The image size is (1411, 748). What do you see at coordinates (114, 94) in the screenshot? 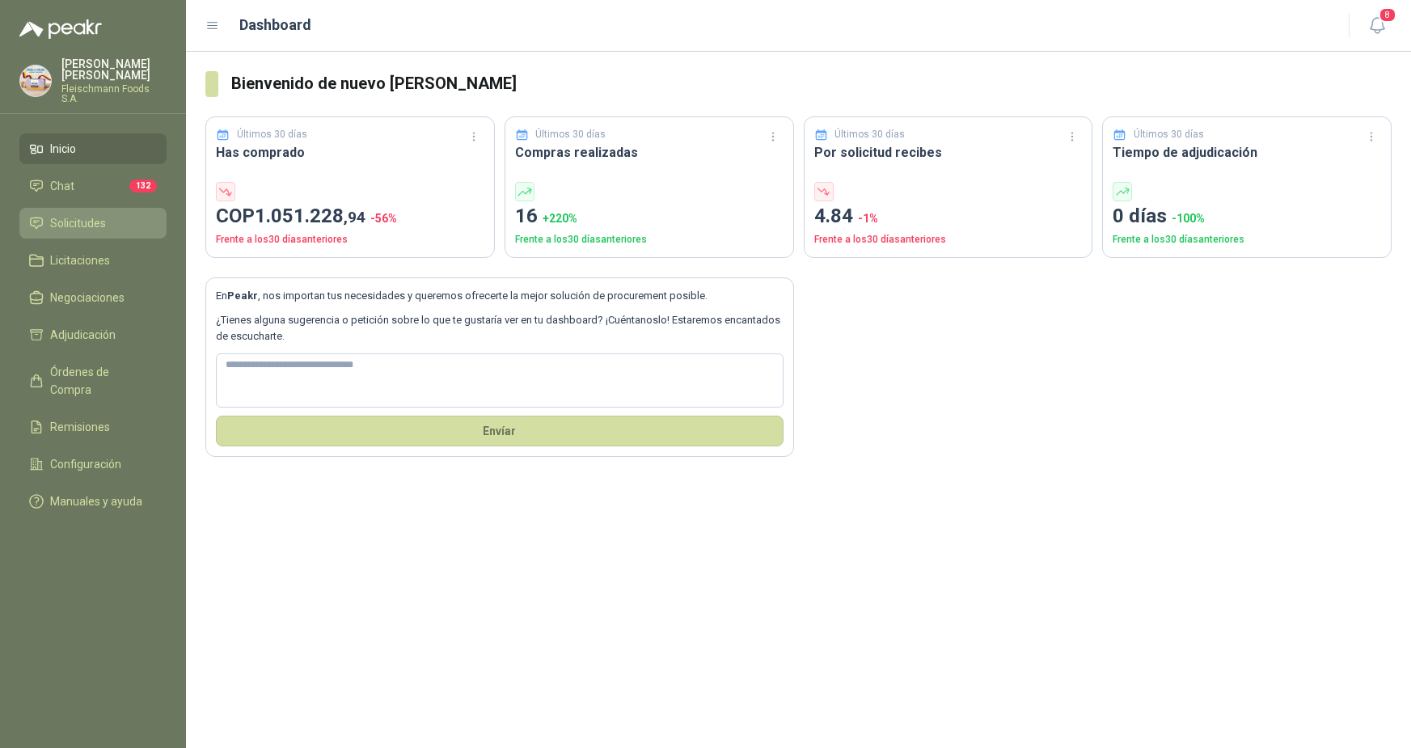
I see `p: Fleischmann Foods S.A.` at bounding box center [114, 94].